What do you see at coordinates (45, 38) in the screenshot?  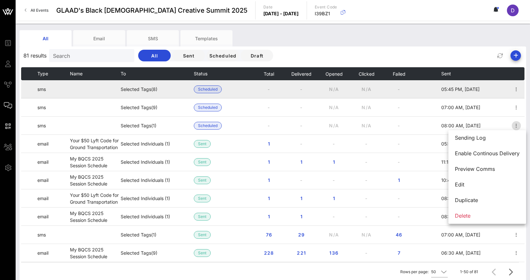 I see `div: All` at bounding box center [45, 38].